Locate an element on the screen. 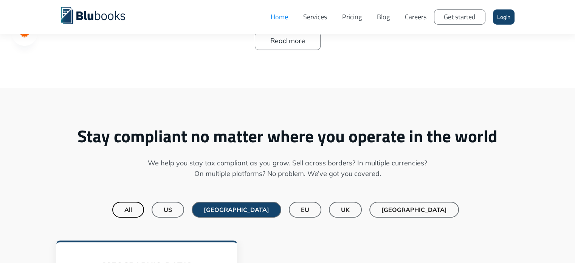 This screenshot has height=263, width=575. a: Get started is located at coordinates (460, 17).